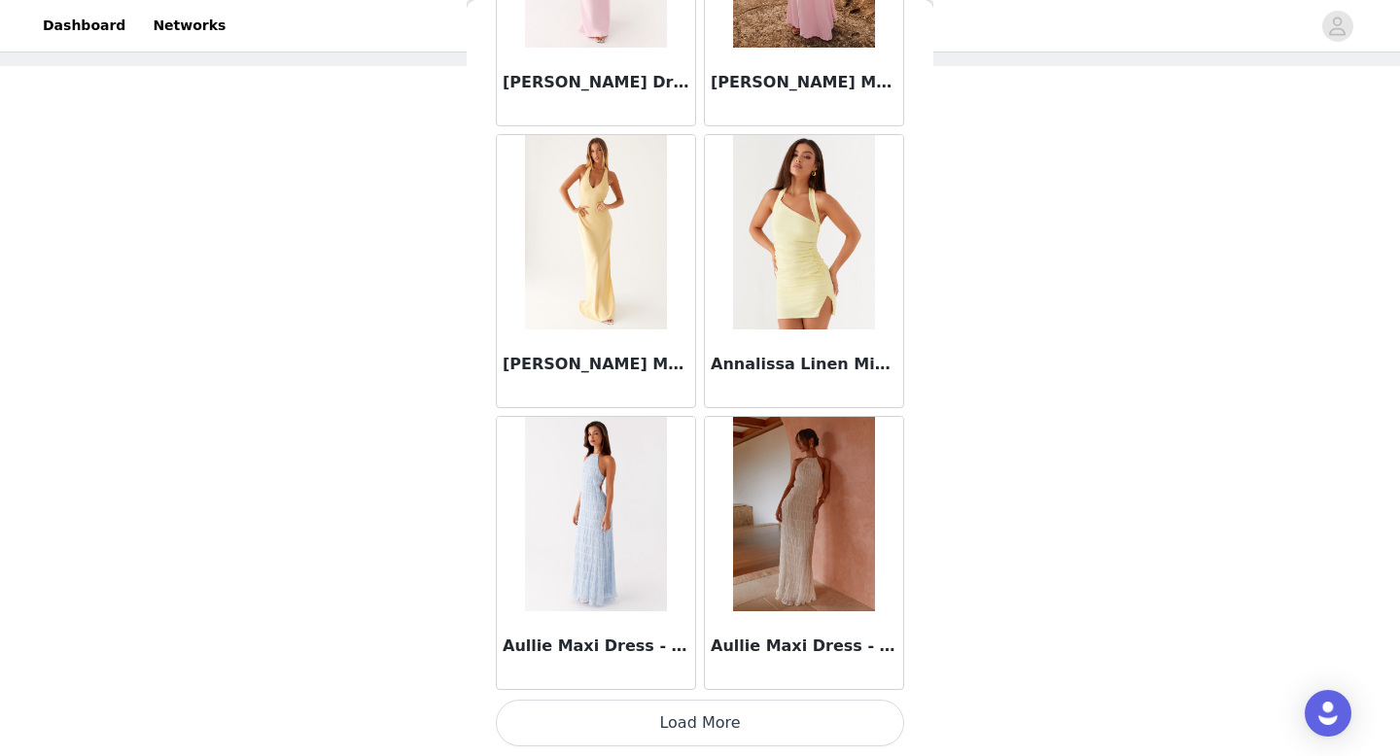 The width and height of the screenshot is (1400, 756). I want to click on div: avatar, so click(1337, 26).